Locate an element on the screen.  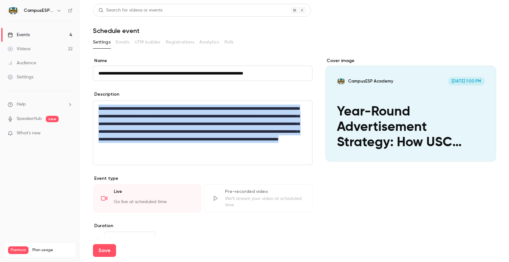
span: Registrations is located at coordinates (180, 42).